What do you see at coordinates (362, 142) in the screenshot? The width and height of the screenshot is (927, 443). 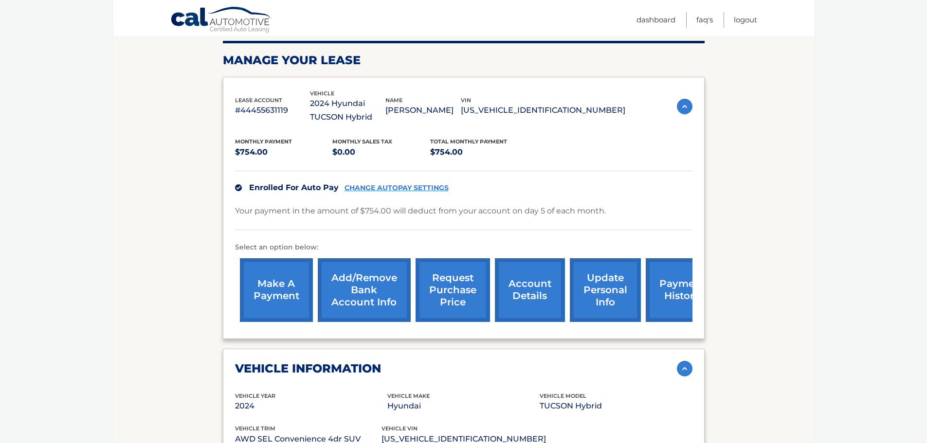 I see `span: Monthly sales Tax` at bounding box center [362, 142].